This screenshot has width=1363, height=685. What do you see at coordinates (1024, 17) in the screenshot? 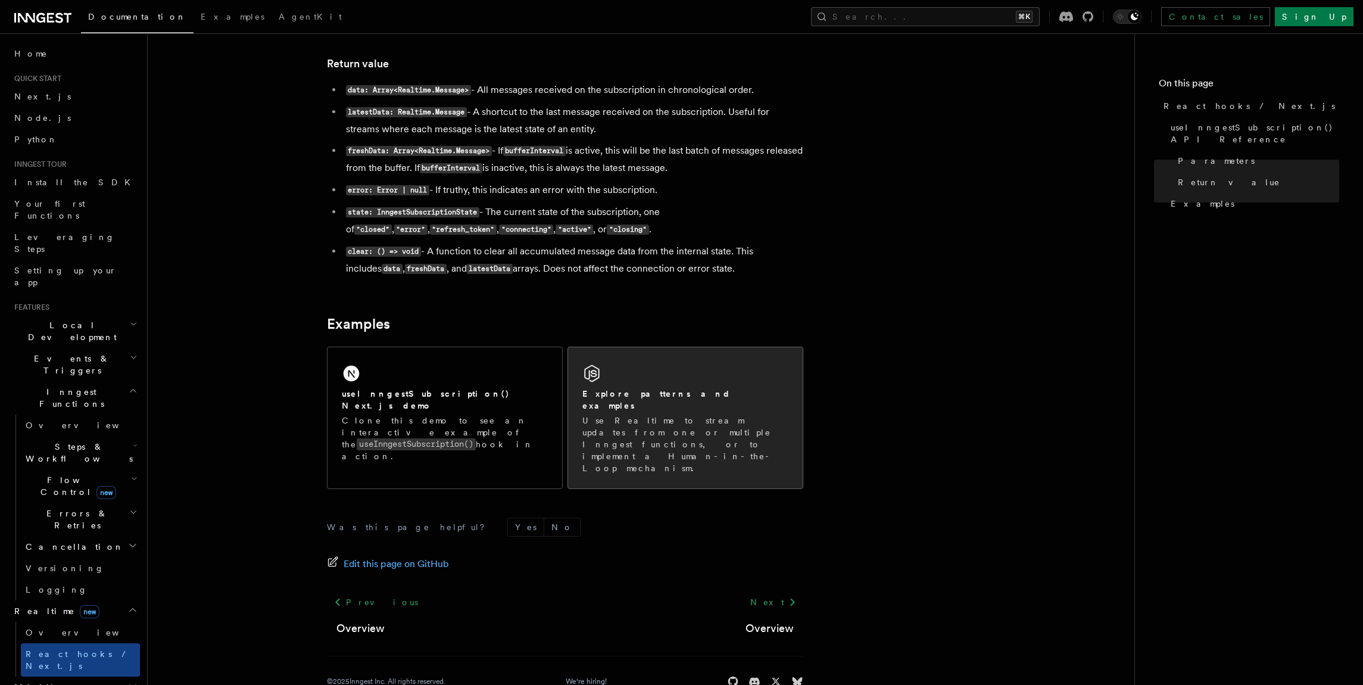
I see `kbd: ⌘K` at bounding box center [1024, 17].